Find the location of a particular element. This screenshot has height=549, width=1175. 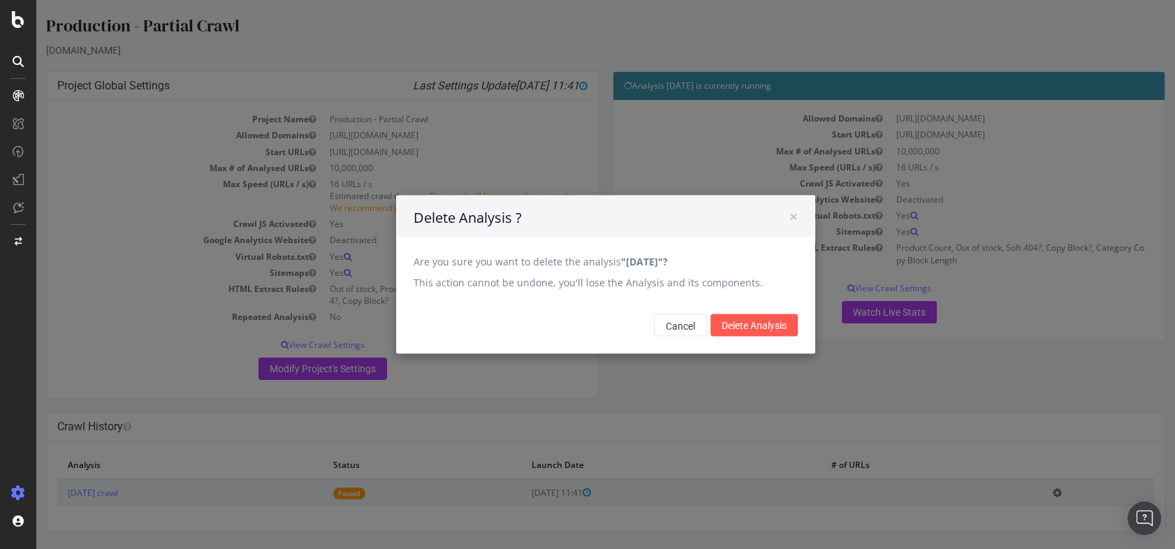

input: Delete Analysis is located at coordinates (717, 326).